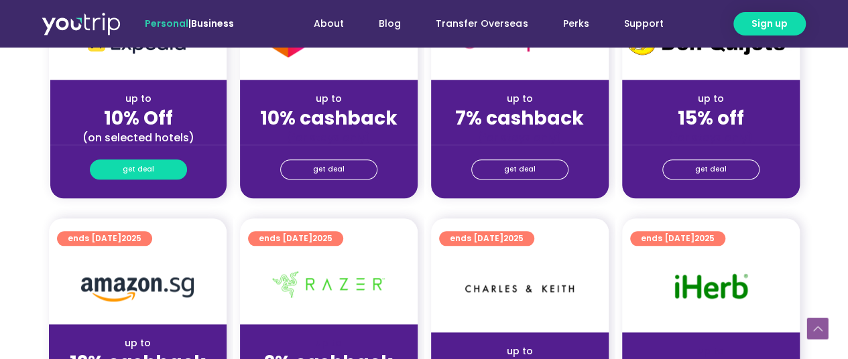 Image resolution: width=848 pixels, height=359 pixels. I want to click on span: Sign up, so click(769, 23).